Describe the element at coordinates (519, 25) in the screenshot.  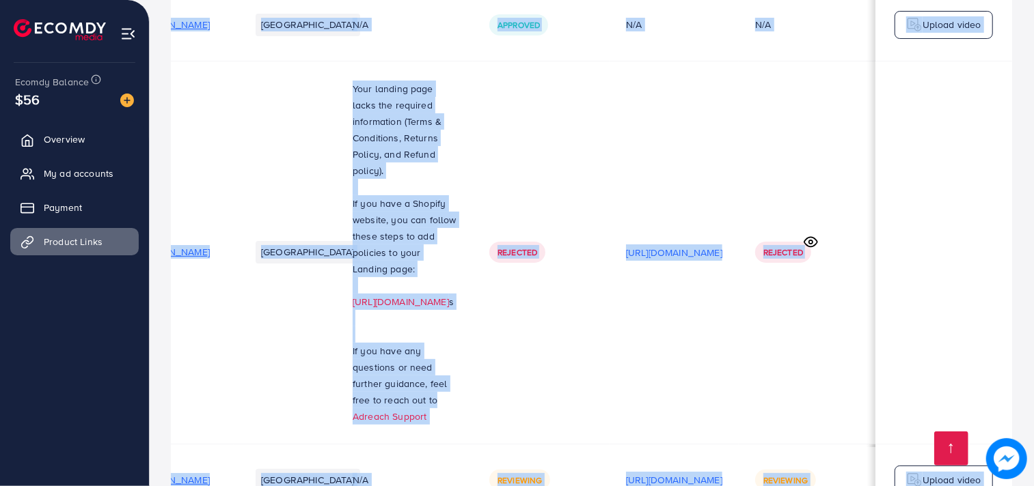
I see `span: Approved` at that location.